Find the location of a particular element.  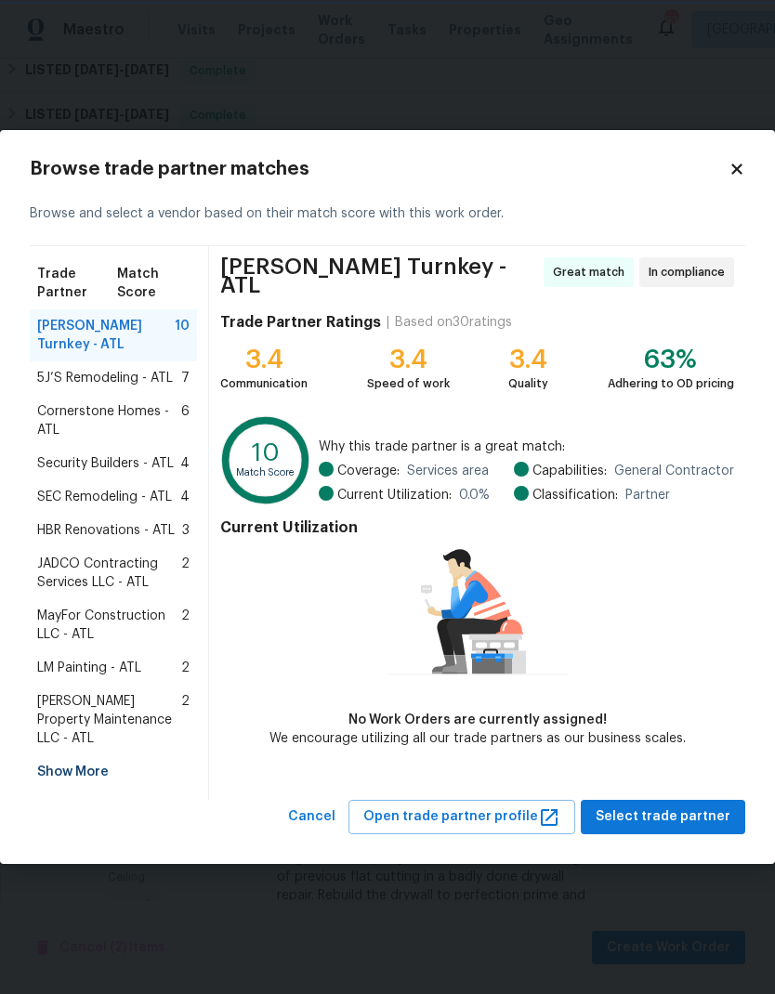

div: Adhering to OD pricing is located at coordinates (671, 384).